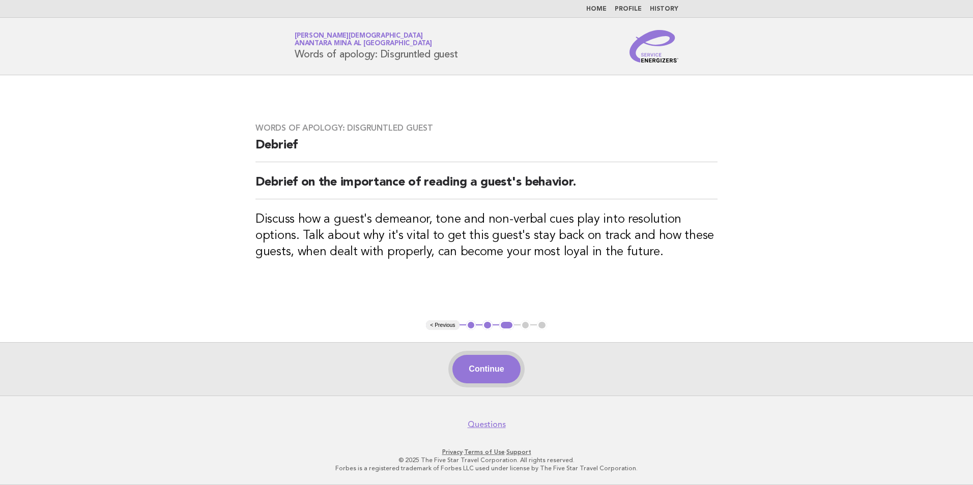  I want to click on h2: Debrief on the importance of reading a guest's behavior., so click(486, 187).